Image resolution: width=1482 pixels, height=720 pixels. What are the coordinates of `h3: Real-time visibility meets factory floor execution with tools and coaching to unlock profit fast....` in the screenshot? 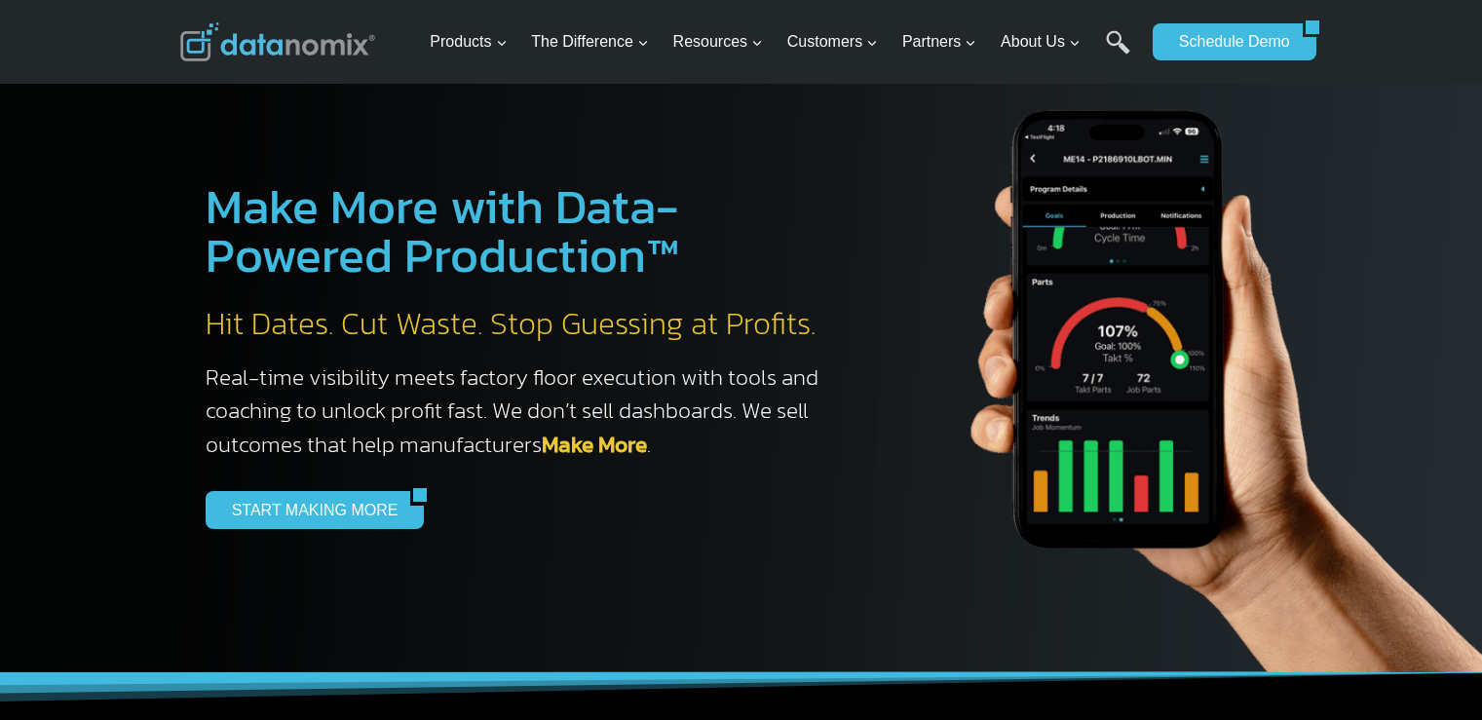 It's located at (522, 411).